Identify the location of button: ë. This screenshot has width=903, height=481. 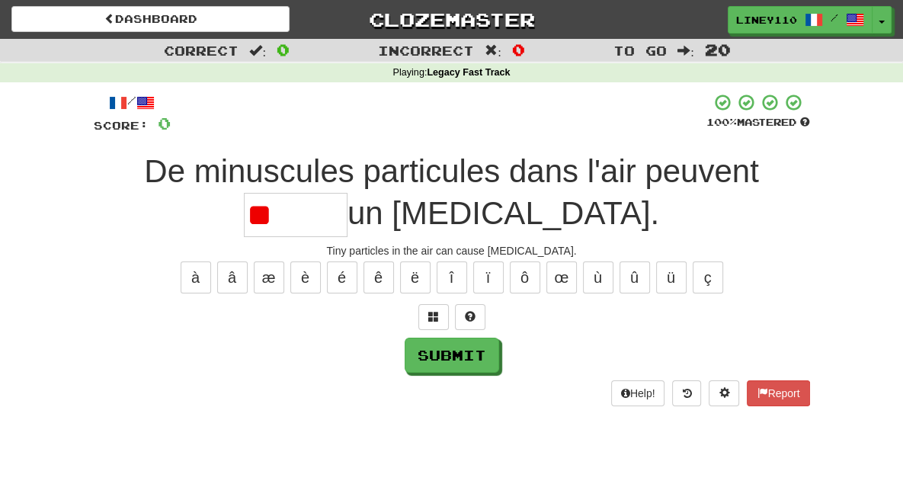
(415, 277).